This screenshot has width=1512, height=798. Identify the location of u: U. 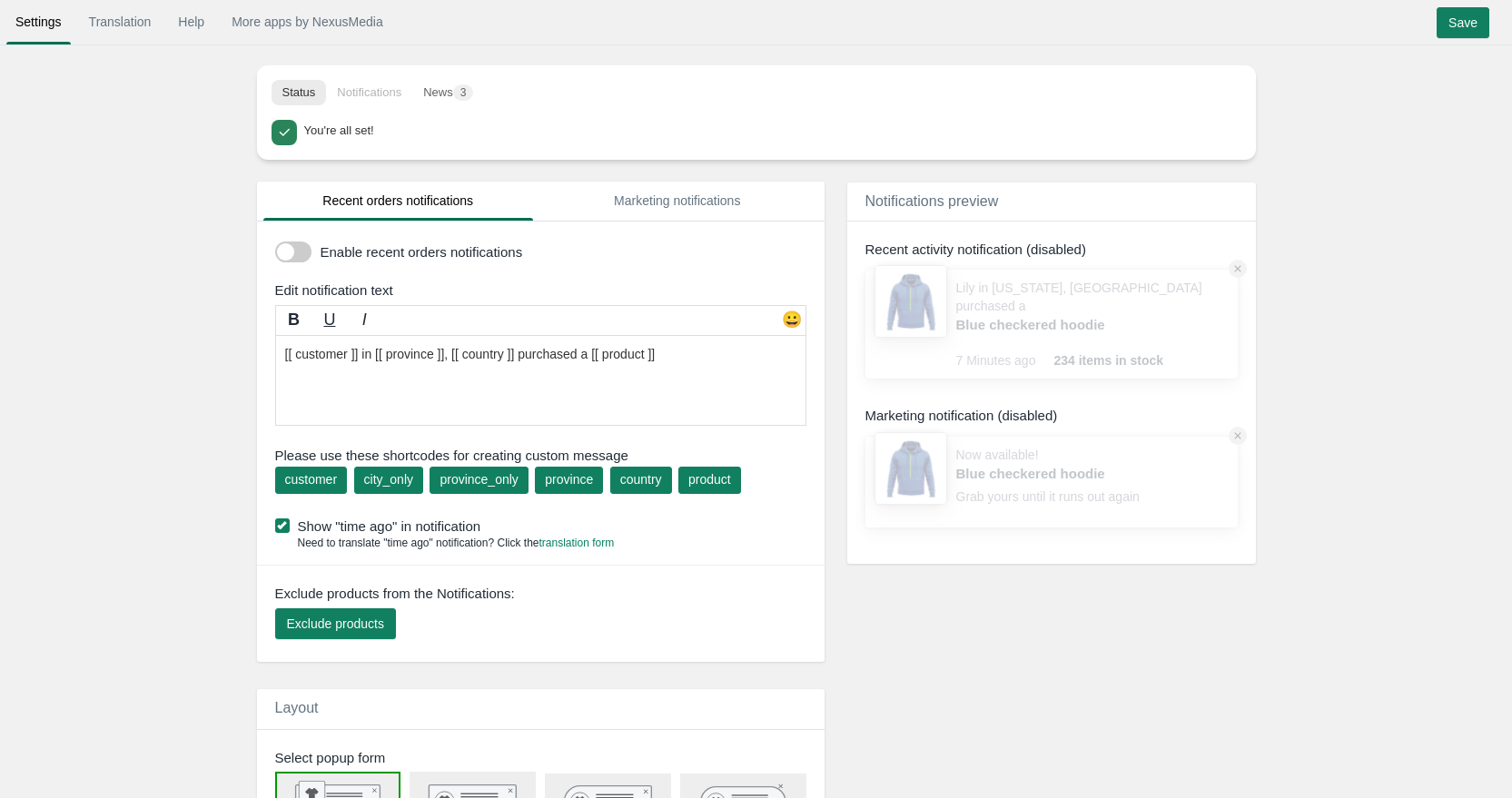
(328, 319).